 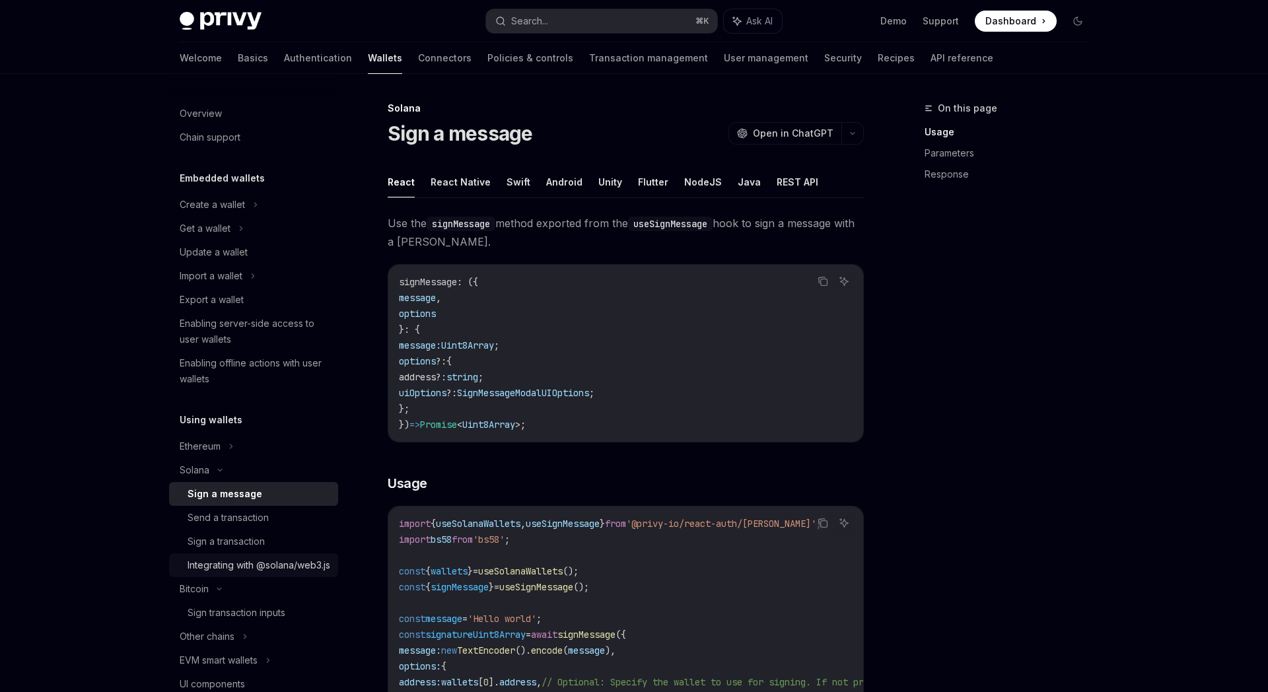 What do you see at coordinates (563, 524) in the screenshot?
I see `span: useSignMessage` at bounding box center [563, 524].